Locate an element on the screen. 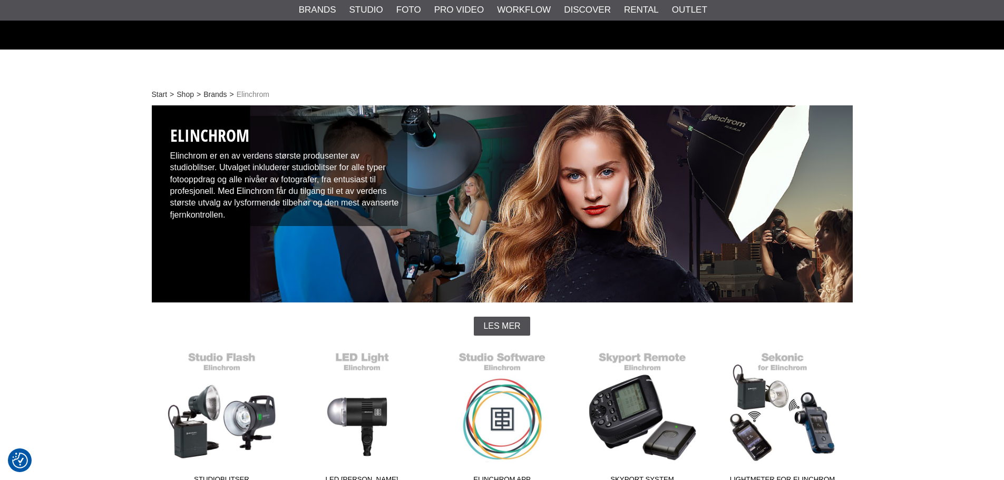  a: Outlet is located at coordinates (690, 10).